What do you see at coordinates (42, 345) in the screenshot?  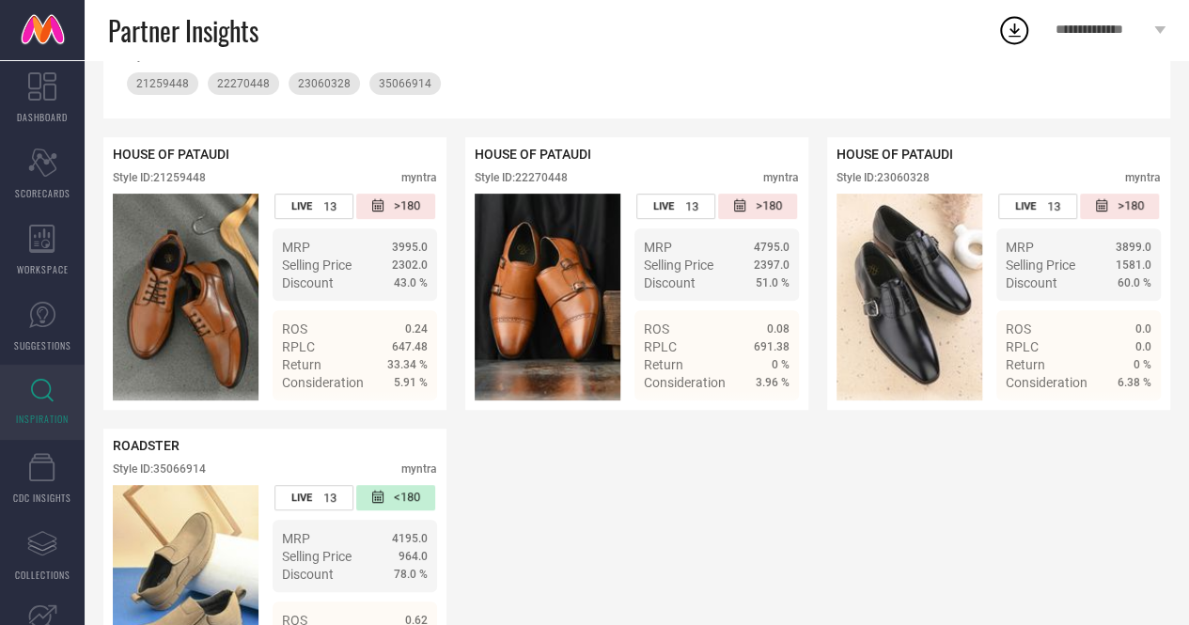 I see `span: SUGGESTIONS` at bounding box center [42, 345].